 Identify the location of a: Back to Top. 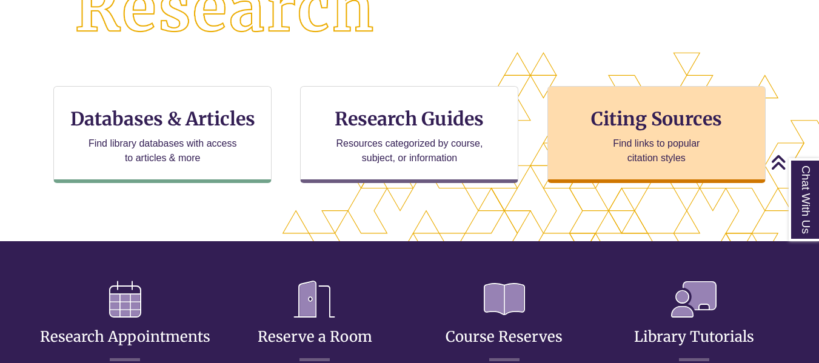
(793, 162).